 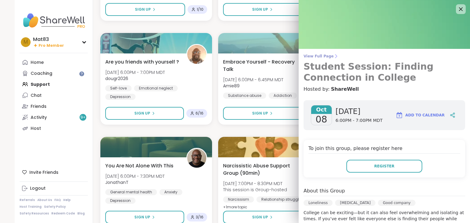 I want to click on a: Referrals, so click(x=27, y=201).